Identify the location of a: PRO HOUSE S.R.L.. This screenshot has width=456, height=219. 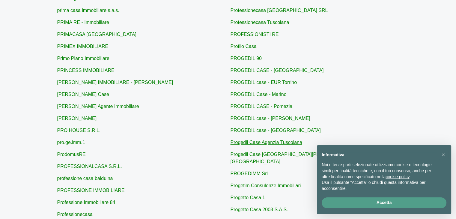
(79, 130).